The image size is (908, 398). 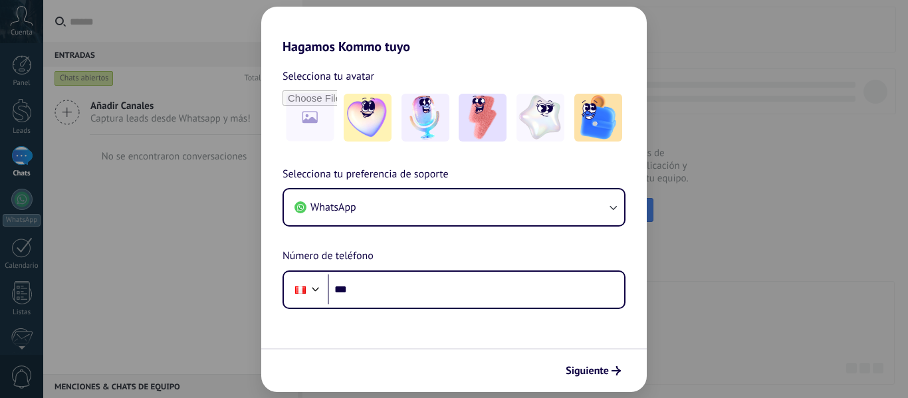 What do you see at coordinates (454, 31) in the screenshot?
I see `h2: Hagamos Kommo tuyo` at bounding box center [454, 31].